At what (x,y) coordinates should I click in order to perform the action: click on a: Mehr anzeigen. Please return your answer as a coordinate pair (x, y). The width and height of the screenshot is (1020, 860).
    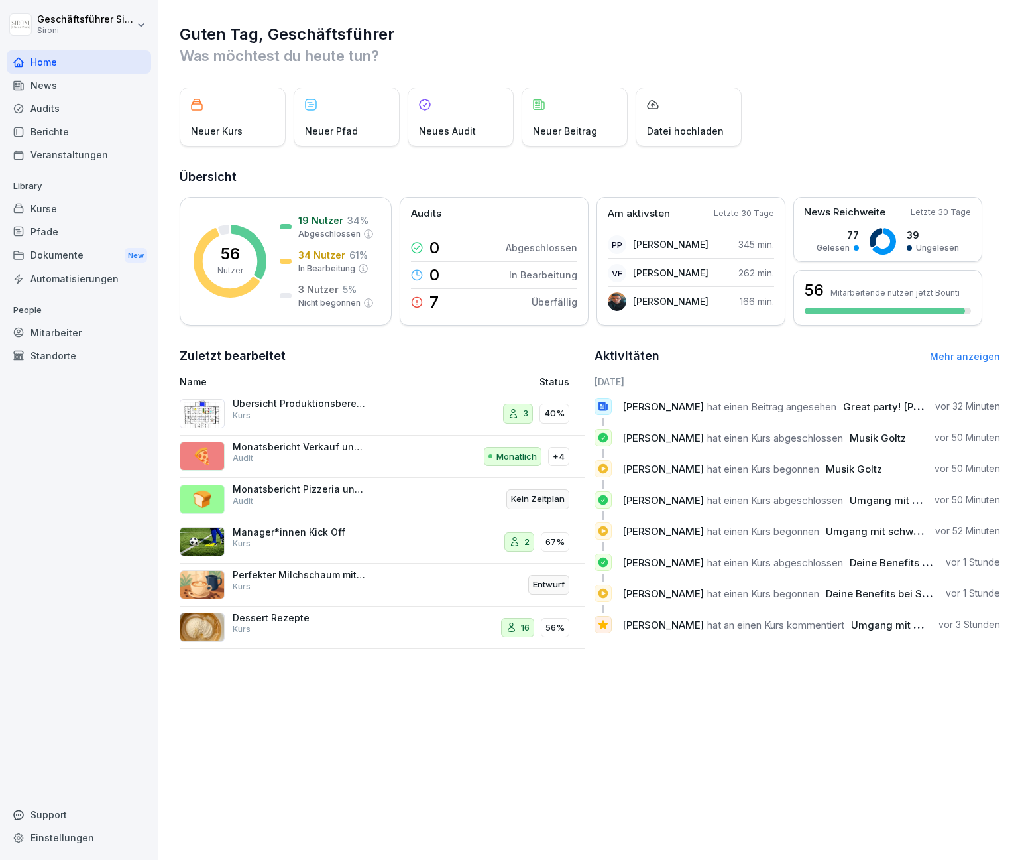
    Looking at the image, I should click on (965, 356).